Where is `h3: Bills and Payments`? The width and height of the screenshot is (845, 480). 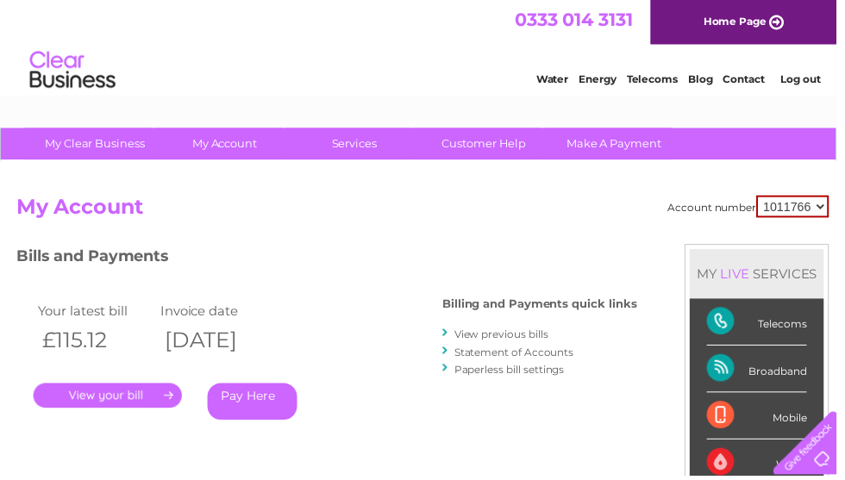 h3: Bills and Payments is located at coordinates (329, 261).